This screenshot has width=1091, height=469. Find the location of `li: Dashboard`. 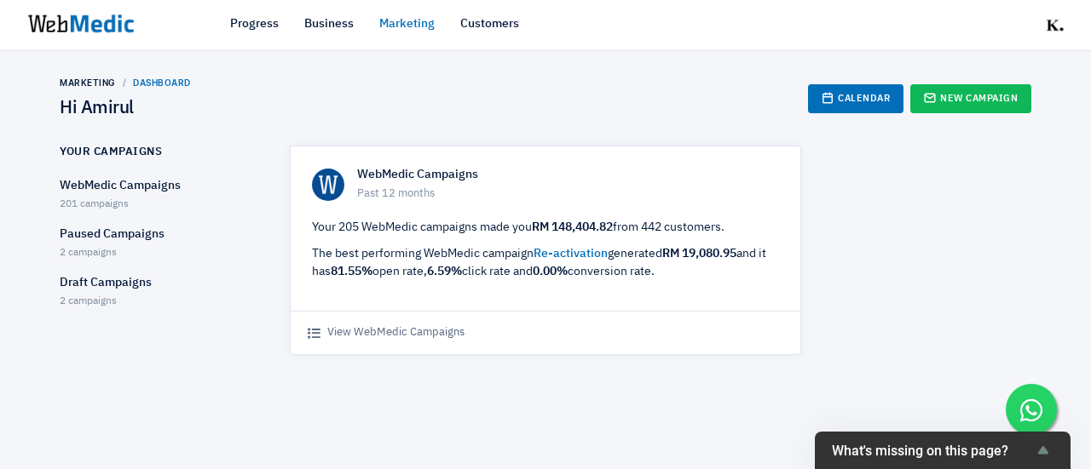

li: Dashboard is located at coordinates (153, 83).